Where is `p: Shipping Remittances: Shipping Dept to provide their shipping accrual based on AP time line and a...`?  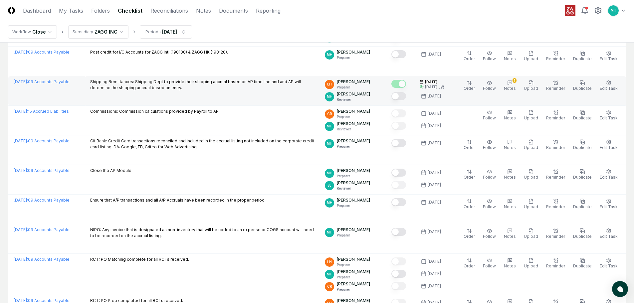
p: Shipping Remittances: Shipping Dept to provide their shipping accrual based on AP time line and a... is located at coordinates (202, 85).